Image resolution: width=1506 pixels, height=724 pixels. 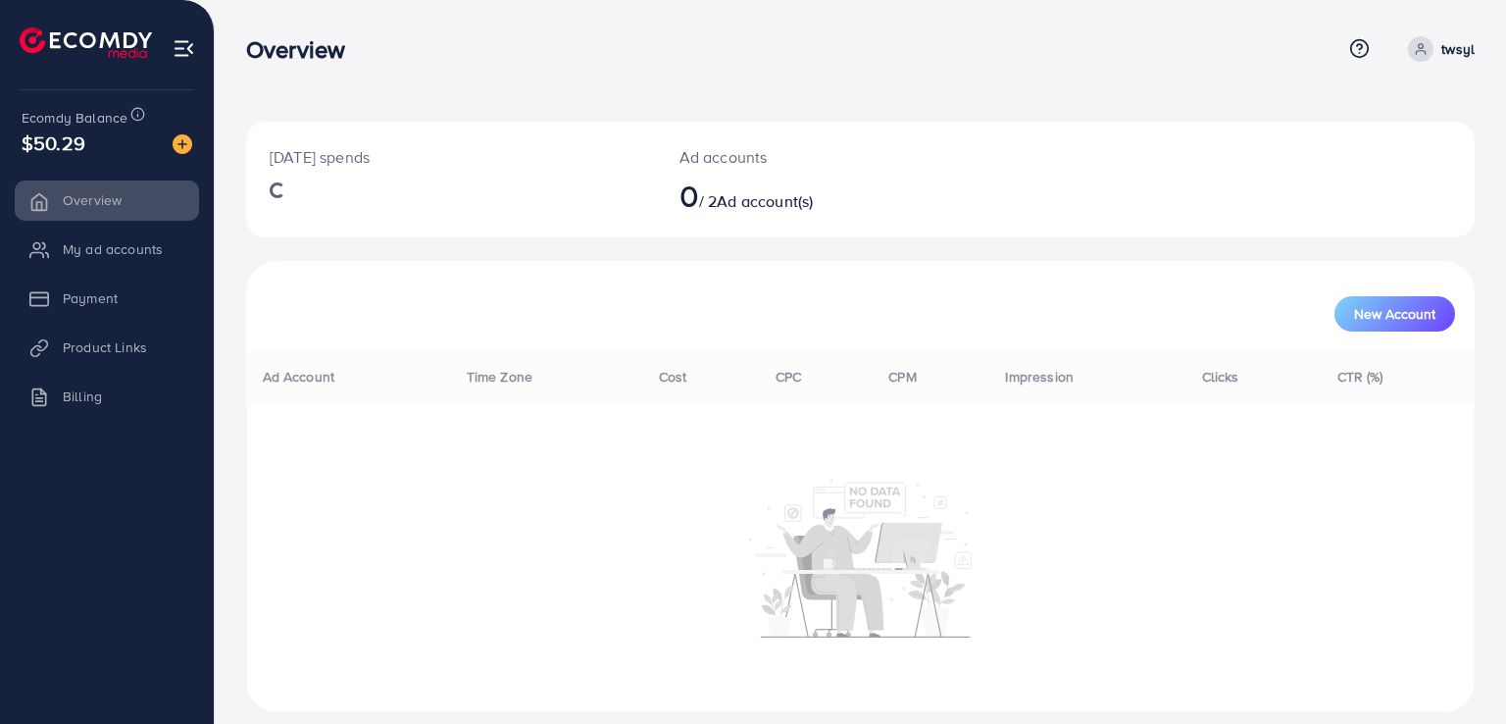 What do you see at coordinates (53, 142) in the screenshot?
I see `span: $50.29` at bounding box center [53, 142].